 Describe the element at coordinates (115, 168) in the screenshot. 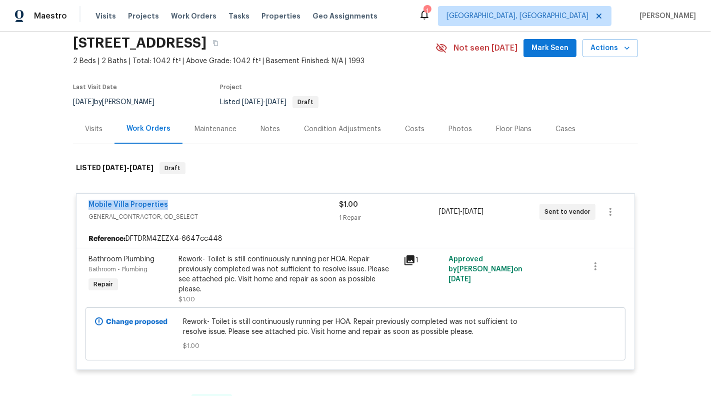

I see `h6: LISTED` at that location.